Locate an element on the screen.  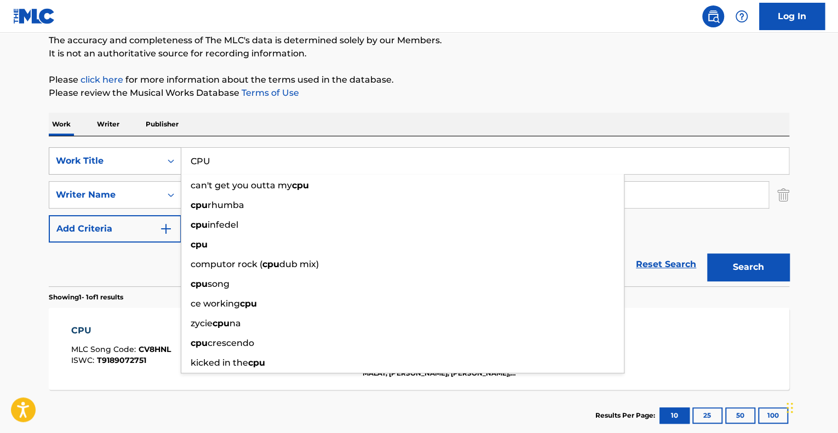
a: Log In is located at coordinates (792, 16).